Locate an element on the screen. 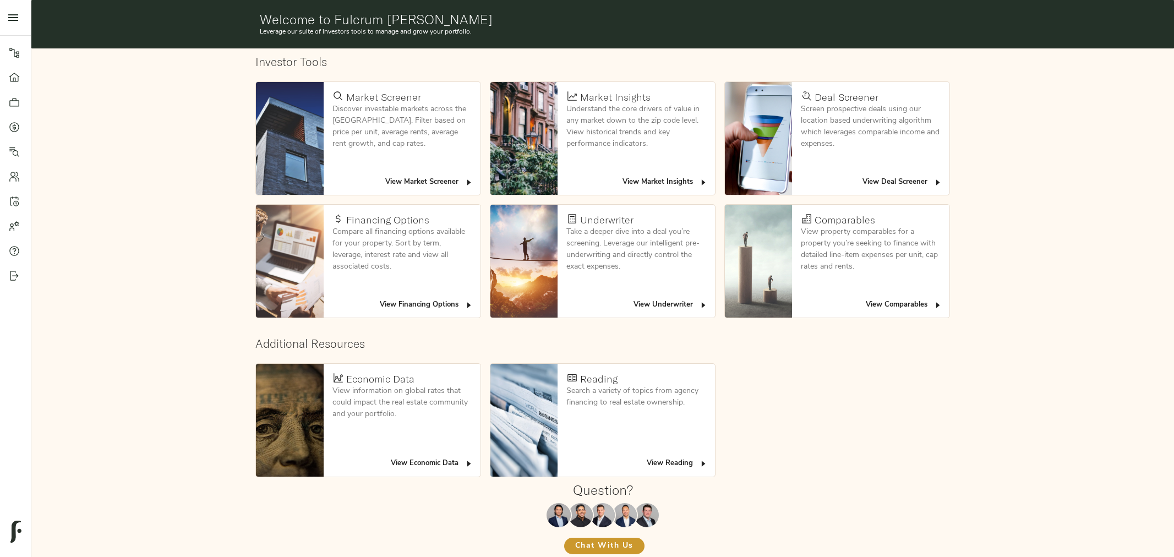  span: View Economic Data is located at coordinates (432, 463).